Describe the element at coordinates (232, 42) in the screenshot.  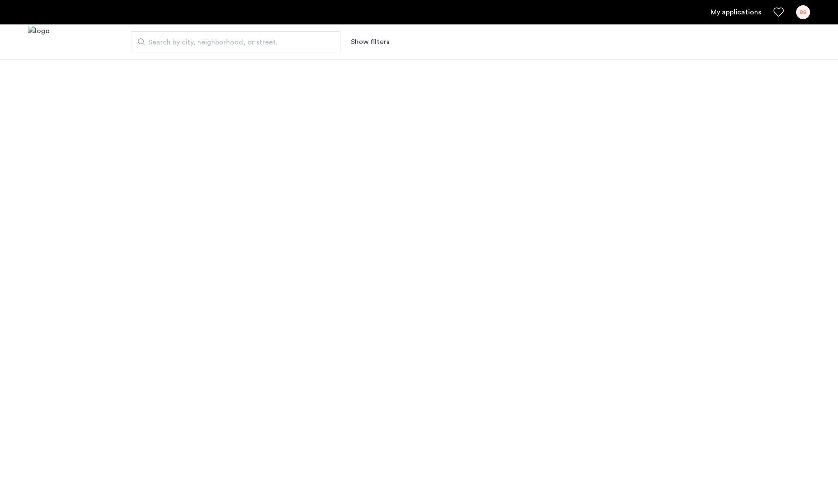
I see `span: Search by city, neighborhood, or street.` at that location.